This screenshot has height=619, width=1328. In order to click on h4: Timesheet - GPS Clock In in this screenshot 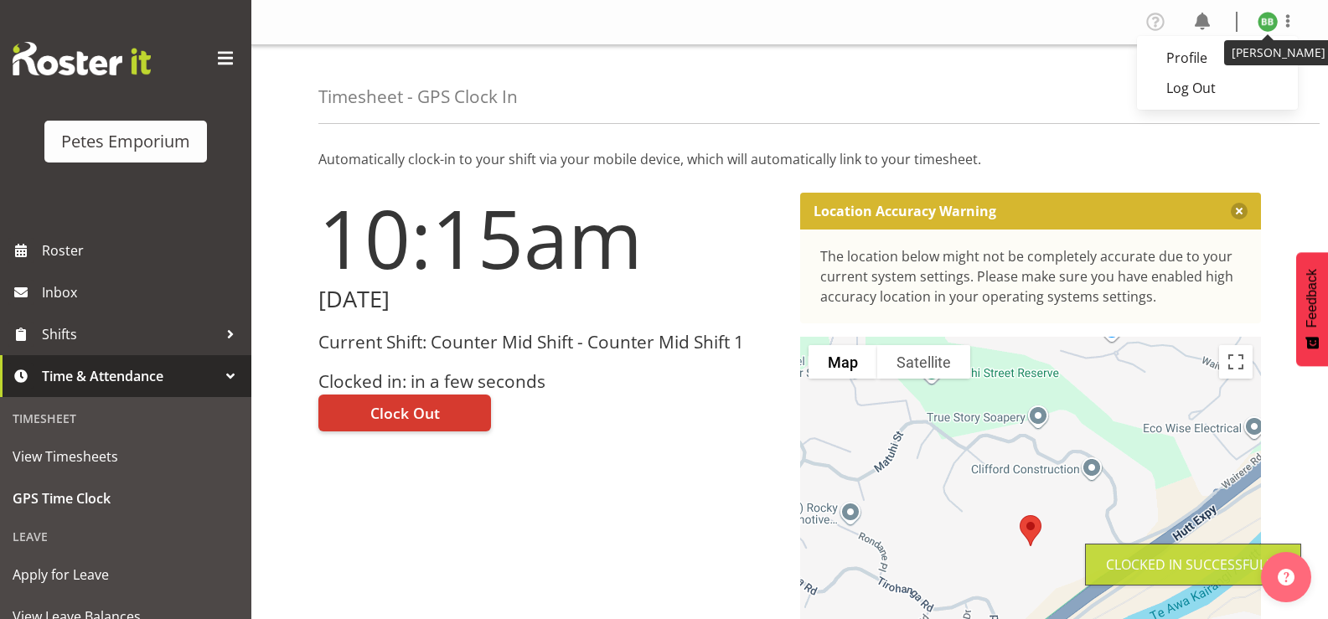, I will do `click(418, 96)`.